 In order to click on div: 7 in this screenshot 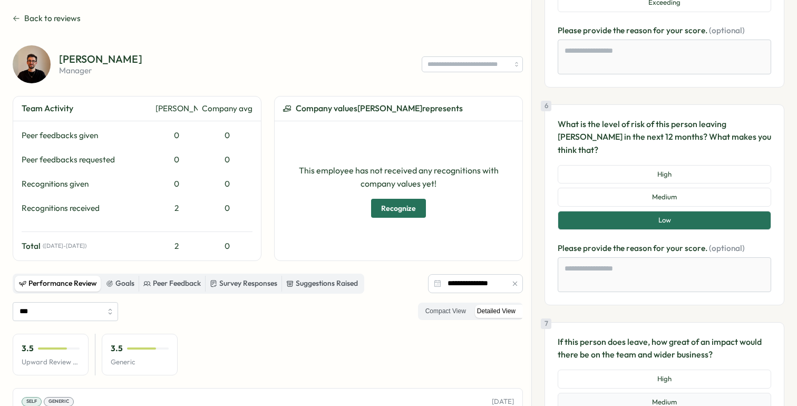, I will do `click(546, 324)`.